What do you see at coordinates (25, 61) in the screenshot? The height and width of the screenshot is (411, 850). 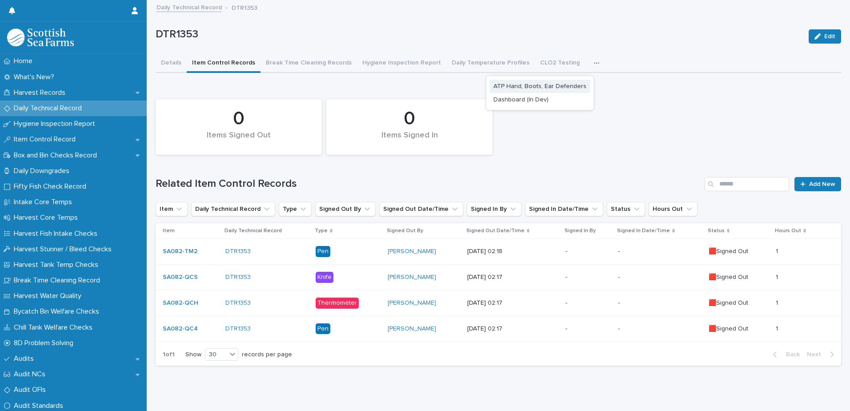 I see `p: Home` at bounding box center [25, 61].